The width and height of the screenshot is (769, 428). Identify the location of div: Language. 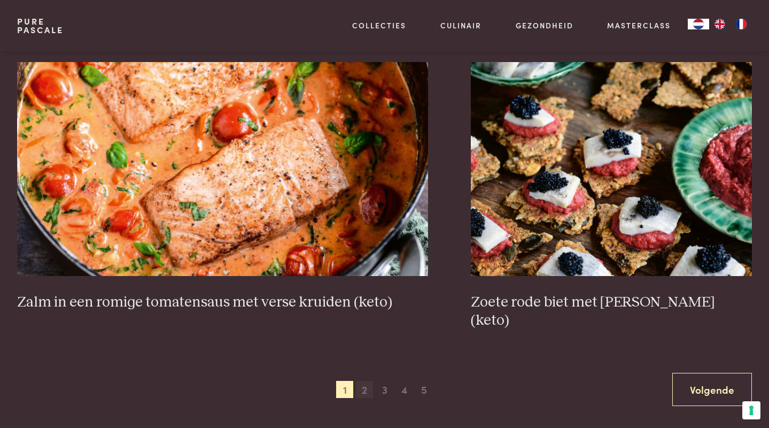
(699, 24).